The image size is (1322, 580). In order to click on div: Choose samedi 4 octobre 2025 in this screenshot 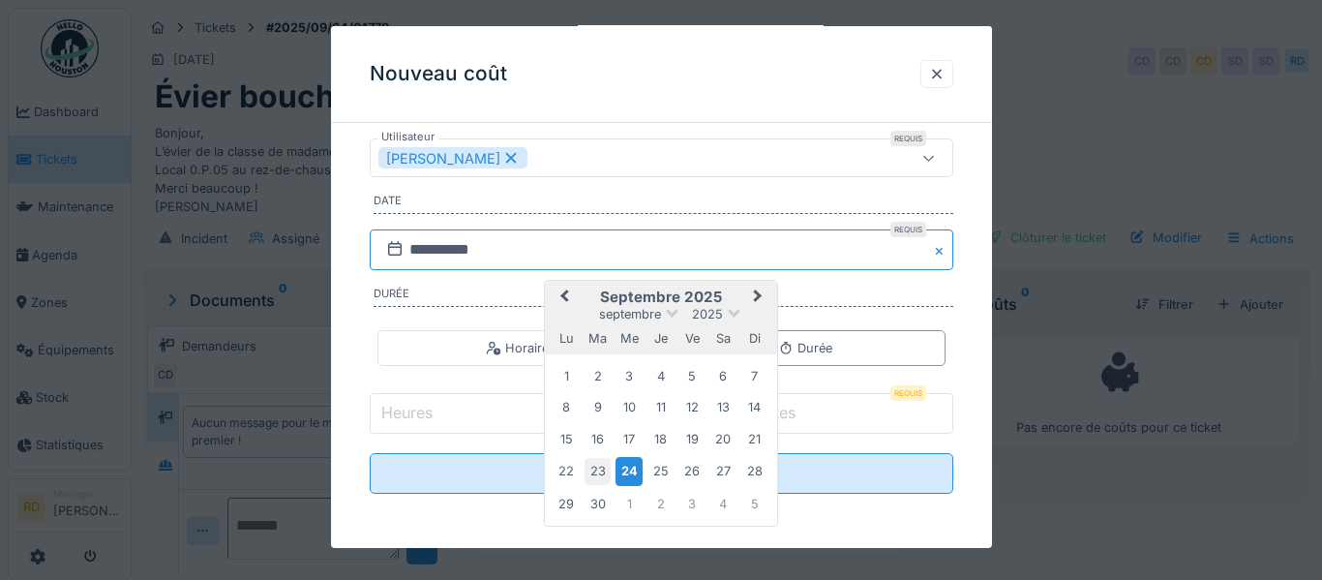, I will do `click(723, 503)`.